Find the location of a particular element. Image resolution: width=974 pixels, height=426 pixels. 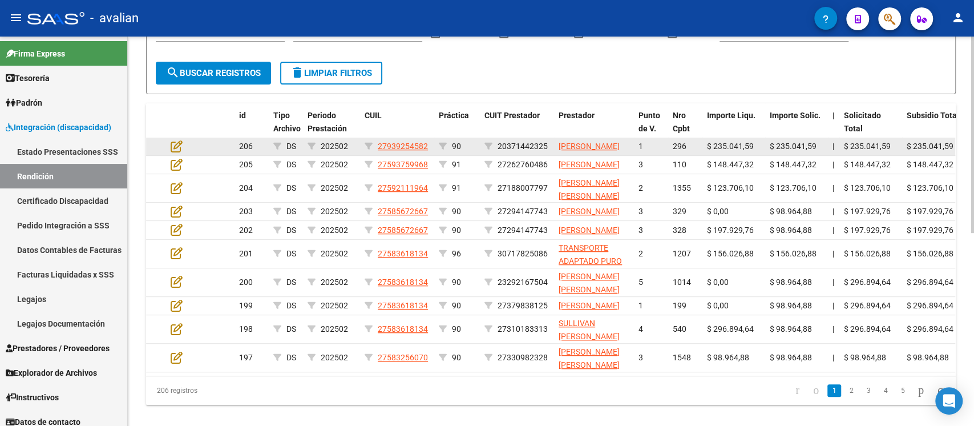

span: 5 is located at coordinates (641, 282).